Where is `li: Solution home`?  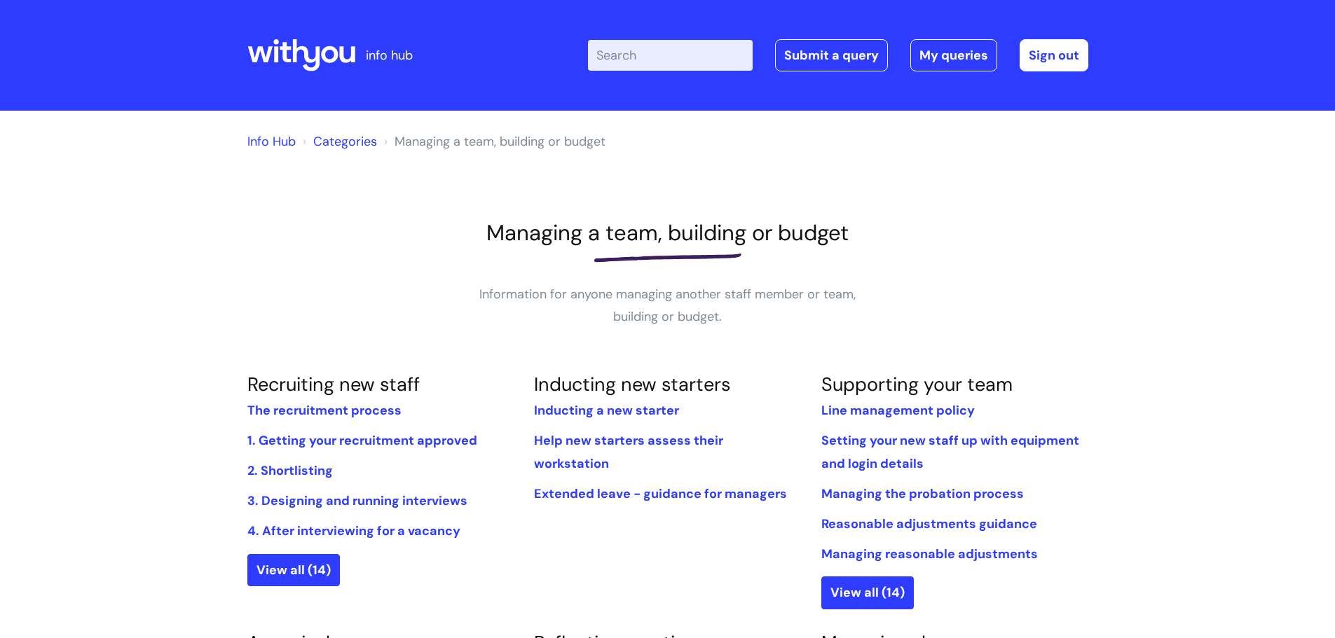 li: Solution home is located at coordinates (338, 142).